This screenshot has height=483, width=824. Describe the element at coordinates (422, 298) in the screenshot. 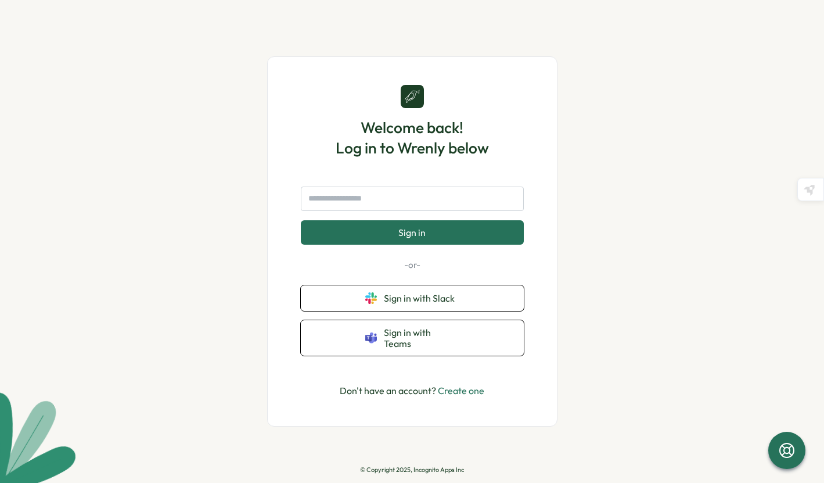

I see `span: Sign in with Slack` at that location.